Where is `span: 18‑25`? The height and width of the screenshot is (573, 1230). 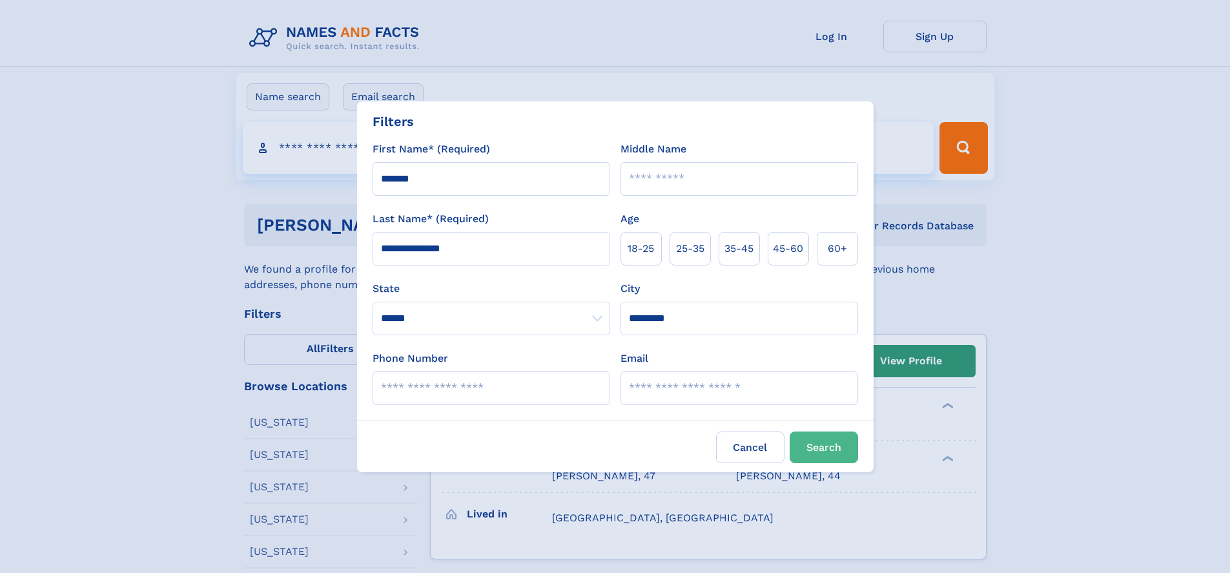
span: 18‑25 is located at coordinates (640, 249).